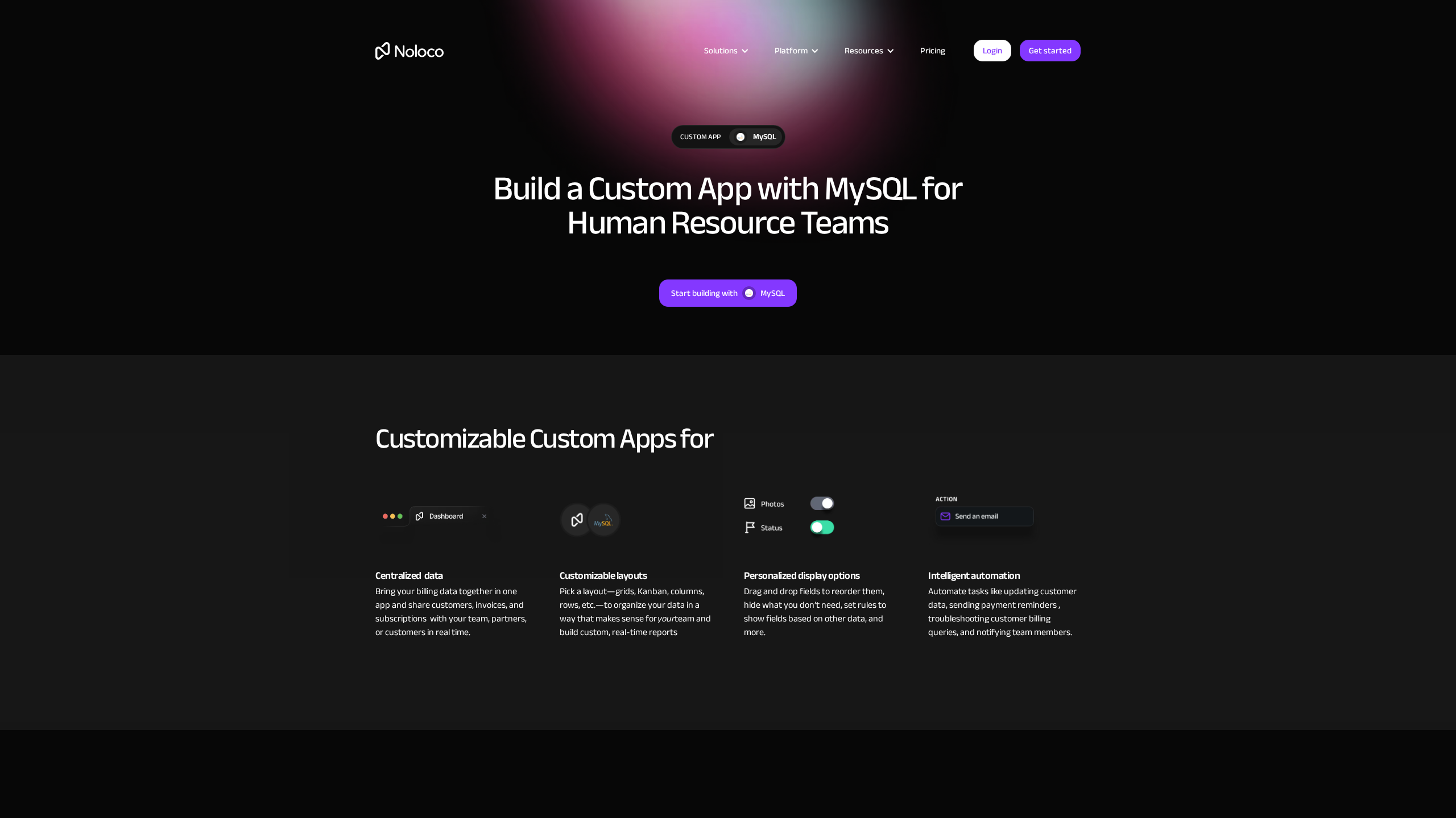 This screenshot has height=818, width=1456. Describe the element at coordinates (1050, 51) in the screenshot. I see `a: Get started` at that location.